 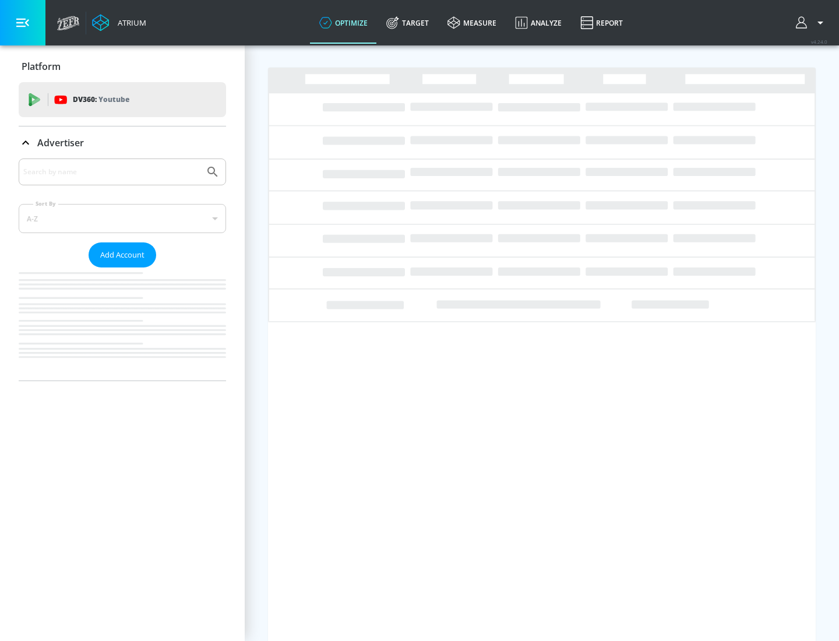 What do you see at coordinates (602, 23) in the screenshot?
I see `a: Report` at bounding box center [602, 23].